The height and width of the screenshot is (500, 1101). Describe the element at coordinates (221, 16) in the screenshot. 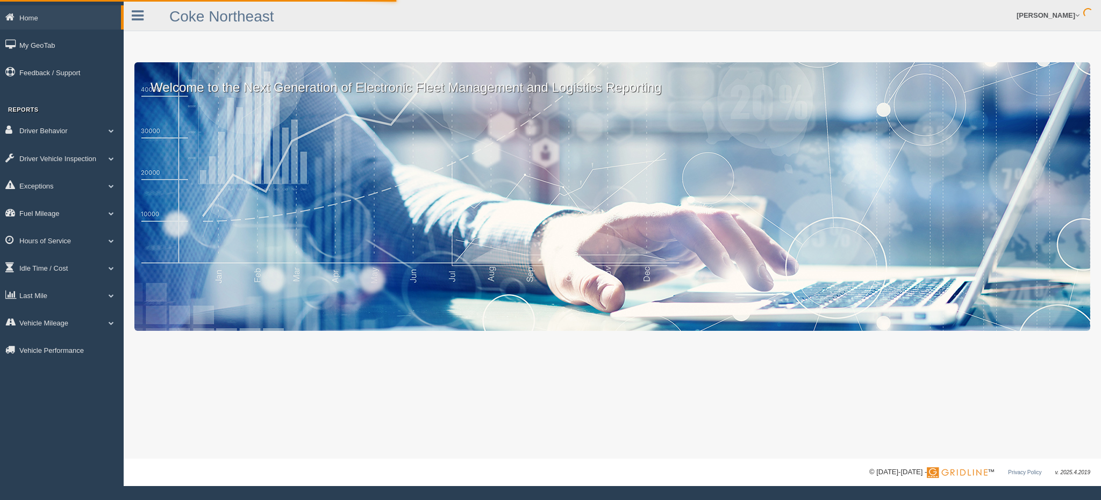

I see `a: Coke Northeast` at that location.